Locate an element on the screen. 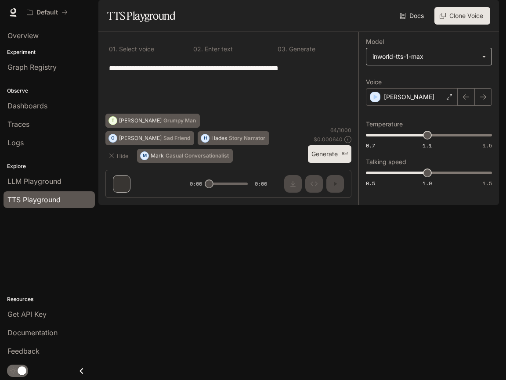 This screenshot has height=380, width=506. a: Docs is located at coordinates (412, 16).